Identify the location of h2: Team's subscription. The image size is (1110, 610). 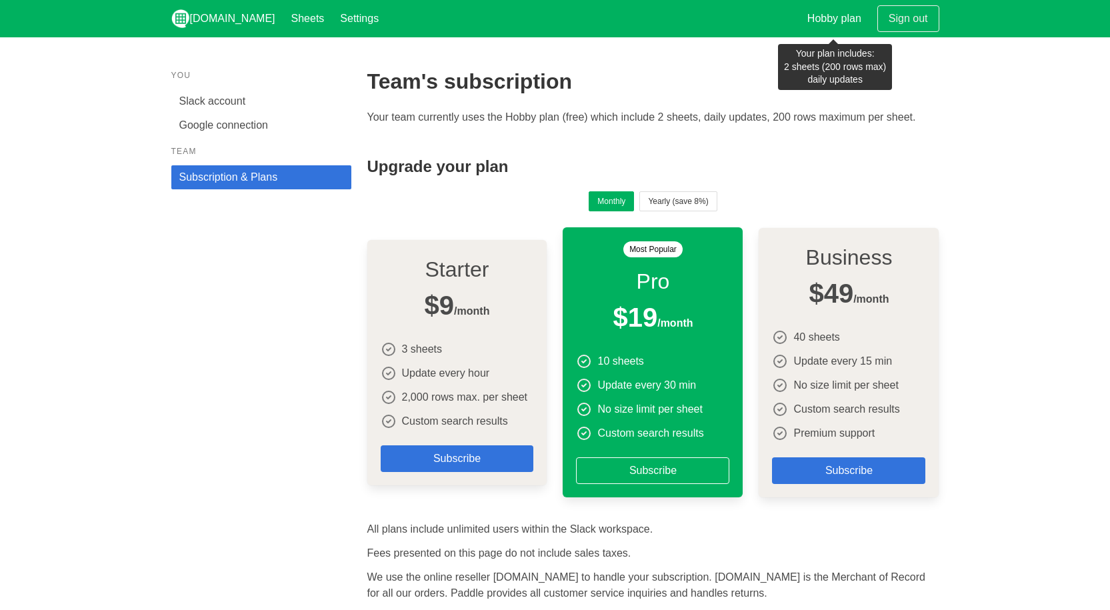
(653, 81).